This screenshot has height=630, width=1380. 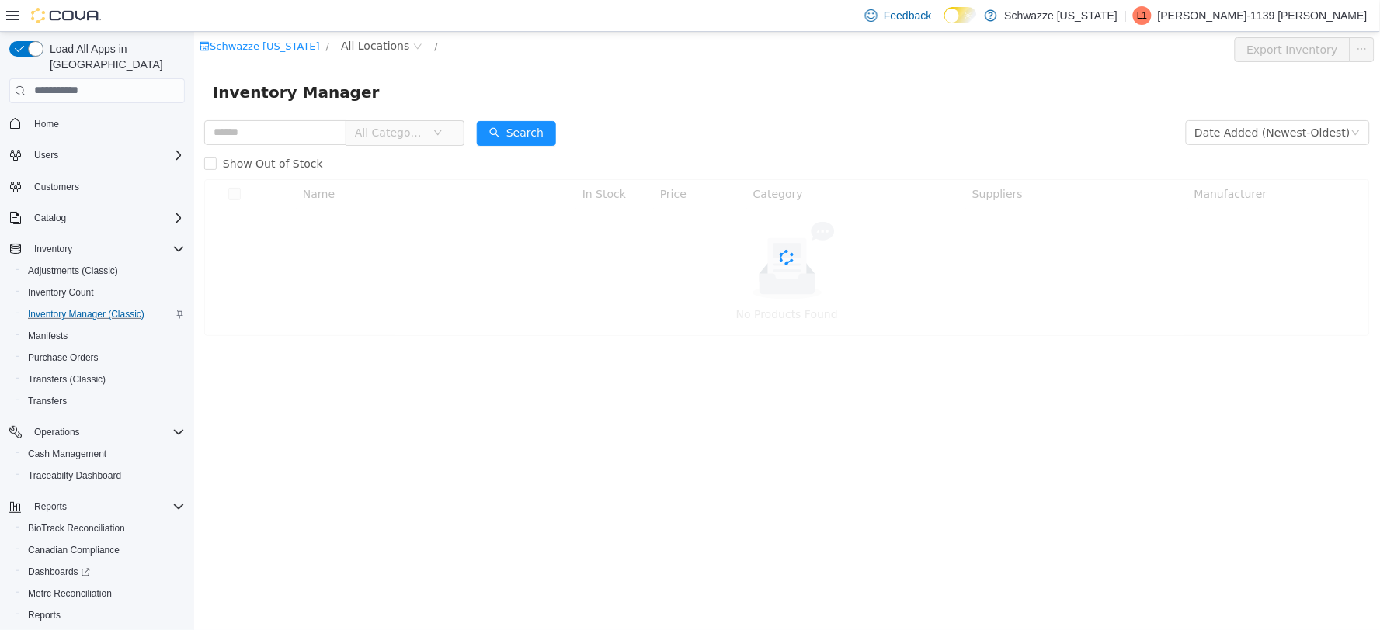 I want to click on a: Inventory Manager (Classic), so click(x=86, y=314).